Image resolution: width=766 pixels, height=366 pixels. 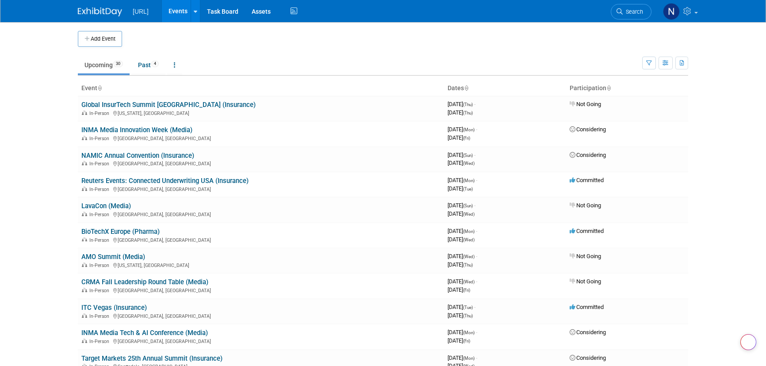 What do you see at coordinates (631, 11) in the screenshot?
I see `a: Search` at bounding box center [631, 11].